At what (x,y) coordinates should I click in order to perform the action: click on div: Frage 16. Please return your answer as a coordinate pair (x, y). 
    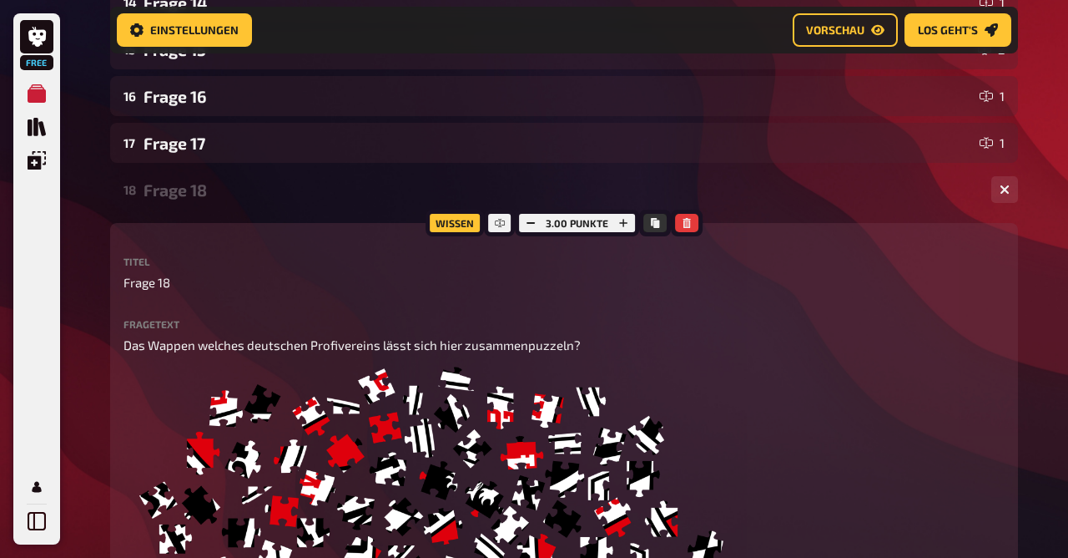
    Looking at the image, I should click on (558, 96).